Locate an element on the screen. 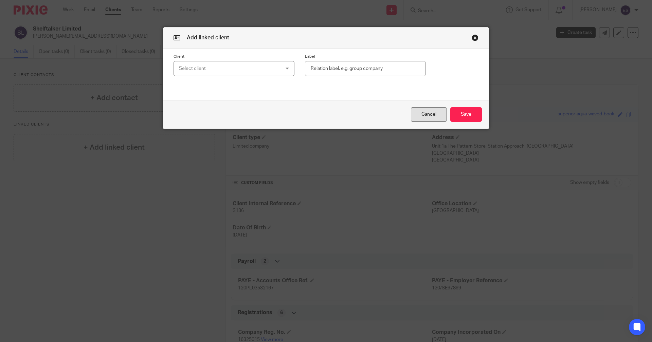 Image resolution: width=652 pixels, height=342 pixels. button: Save is located at coordinates (466, 114).